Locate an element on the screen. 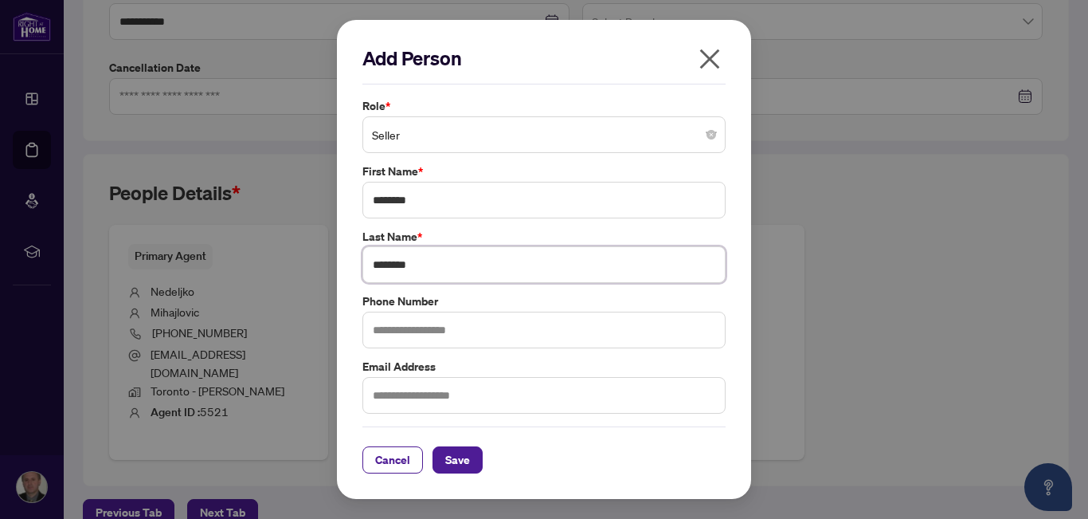 The height and width of the screenshot is (519, 1088). span: Seller is located at coordinates (544, 135).